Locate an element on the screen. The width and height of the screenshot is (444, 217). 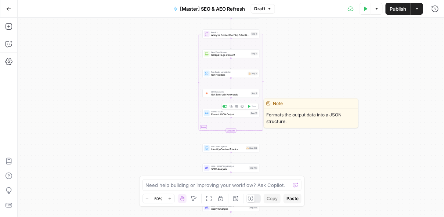
div: Web Page ScrapeScrape Page ContentStep 7 is located at coordinates (231, 54).